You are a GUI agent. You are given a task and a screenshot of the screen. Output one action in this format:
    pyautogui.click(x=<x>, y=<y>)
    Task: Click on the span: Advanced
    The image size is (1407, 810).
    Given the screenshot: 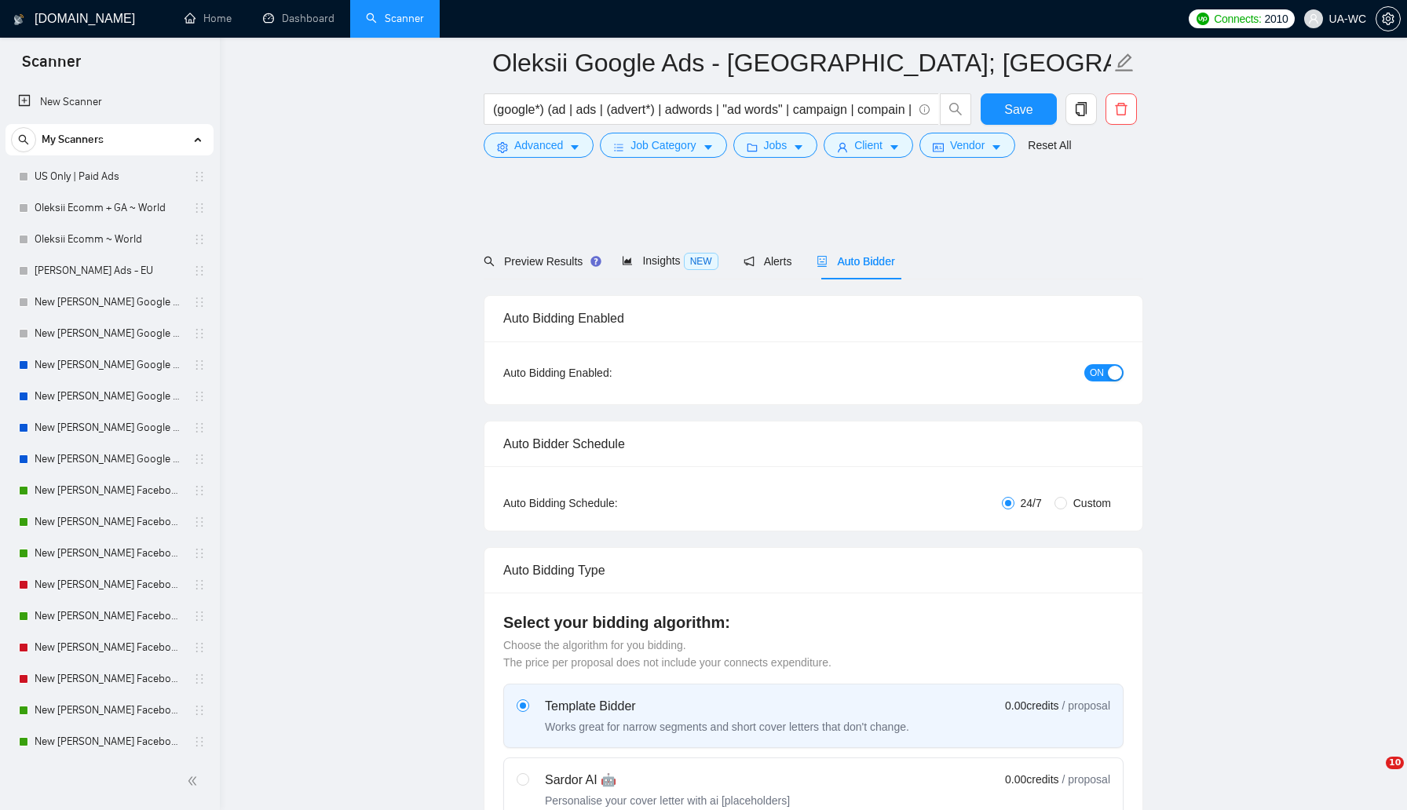 What is the action you would take?
    pyautogui.click(x=539, y=145)
    